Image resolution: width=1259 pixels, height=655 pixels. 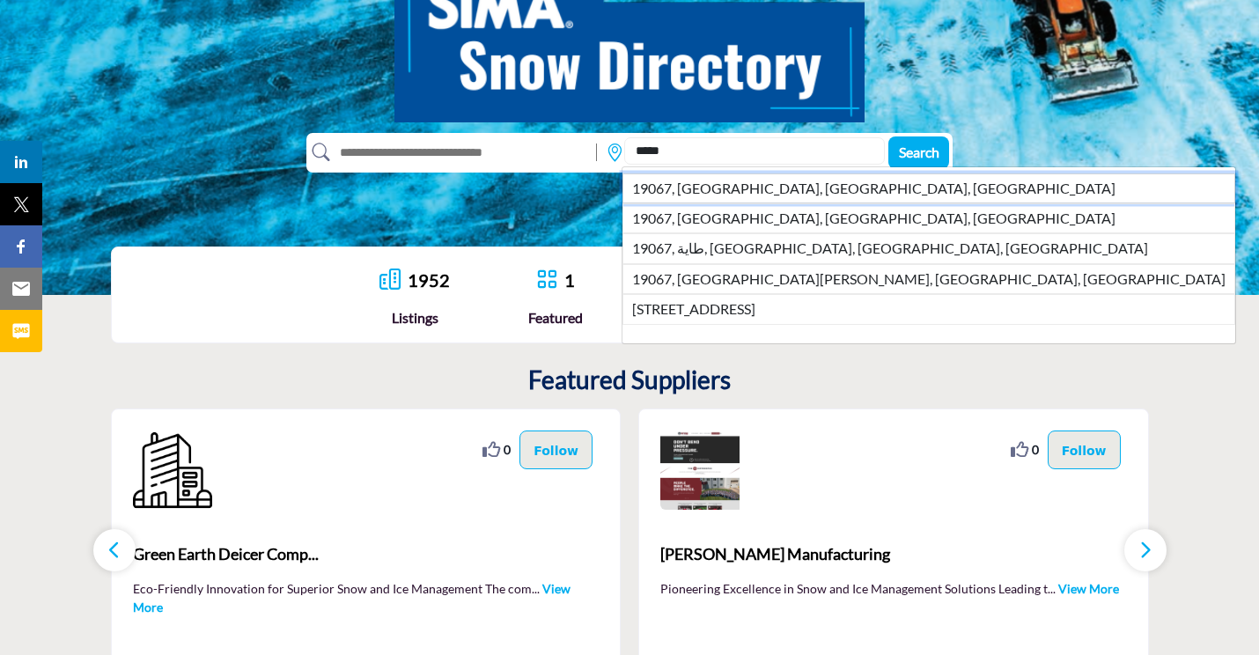 What do you see at coordinates (415, 318) in the screenshot?
I see `div: Listings` at bounding box center [415, 318].